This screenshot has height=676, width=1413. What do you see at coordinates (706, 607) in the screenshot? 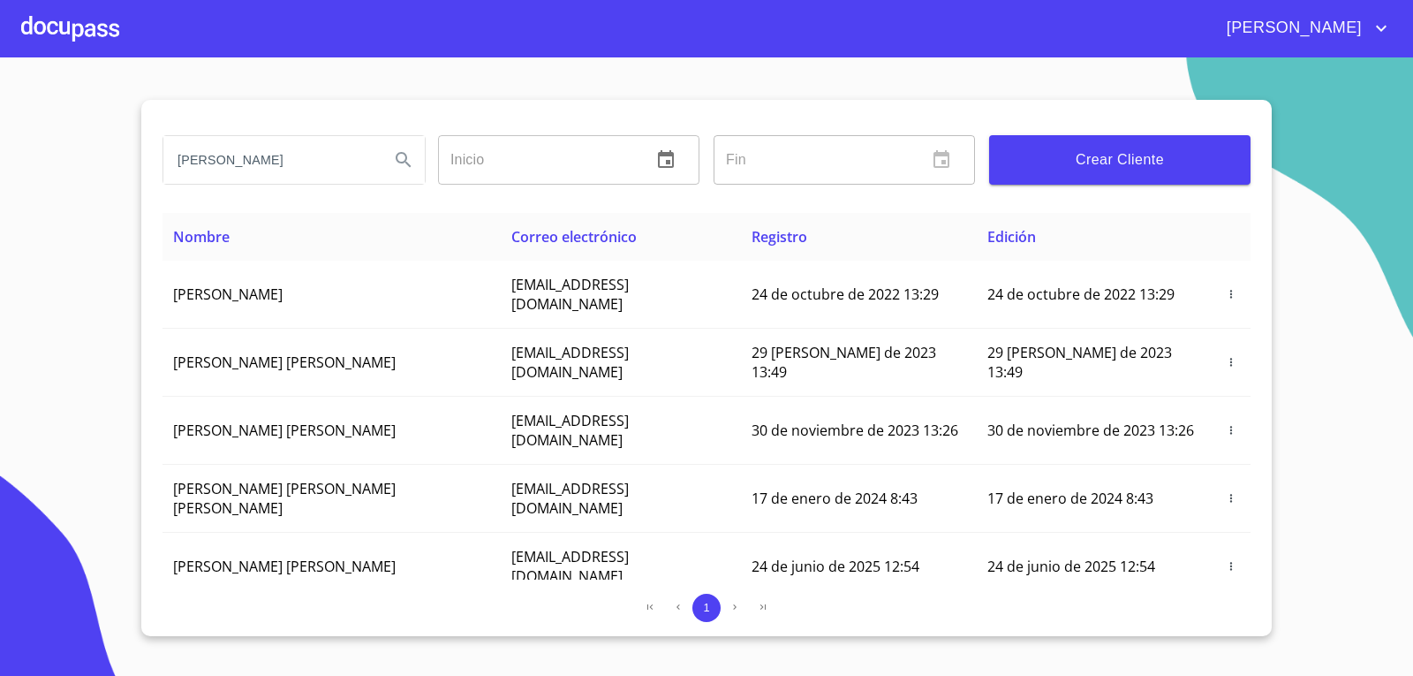
I see `span: 1` at bounding box center [706, 607].